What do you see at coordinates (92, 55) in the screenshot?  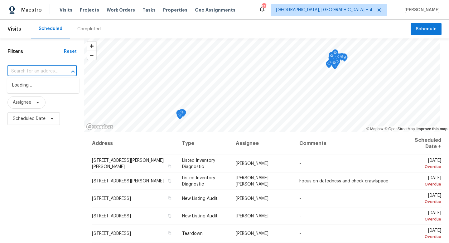 I see `button: Zoom out` at bounding box center [92, 55].